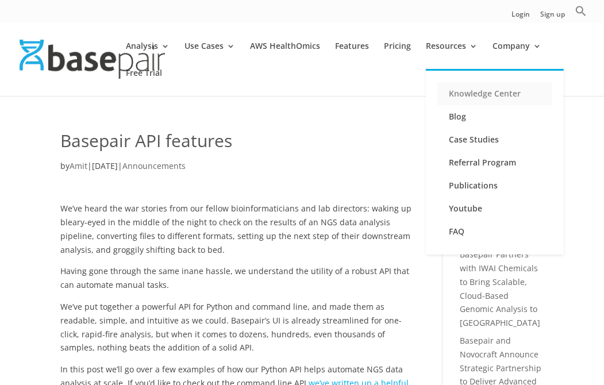 Image resolution: width=604 pixels, height=385 pixels. What do you see at coordinates (495, 186) in the screenshot?
I see `a: Publications` at bounding box center [495, 186].